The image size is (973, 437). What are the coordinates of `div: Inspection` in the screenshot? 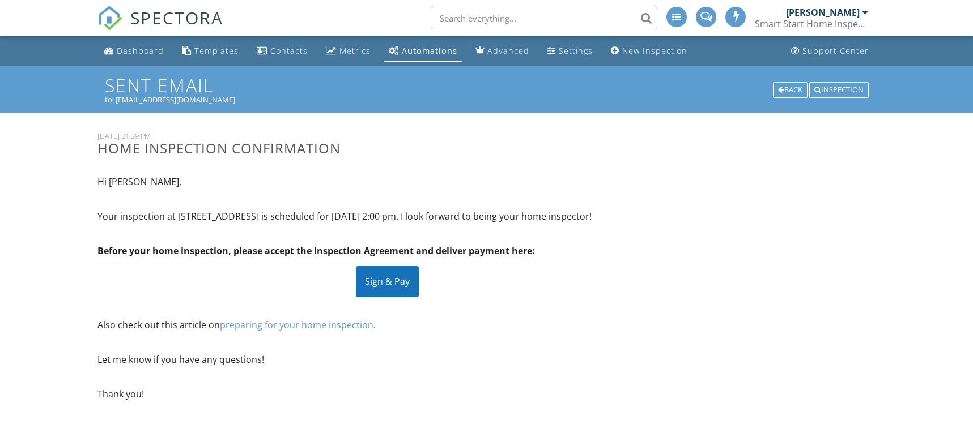 It's located at (838, 90).